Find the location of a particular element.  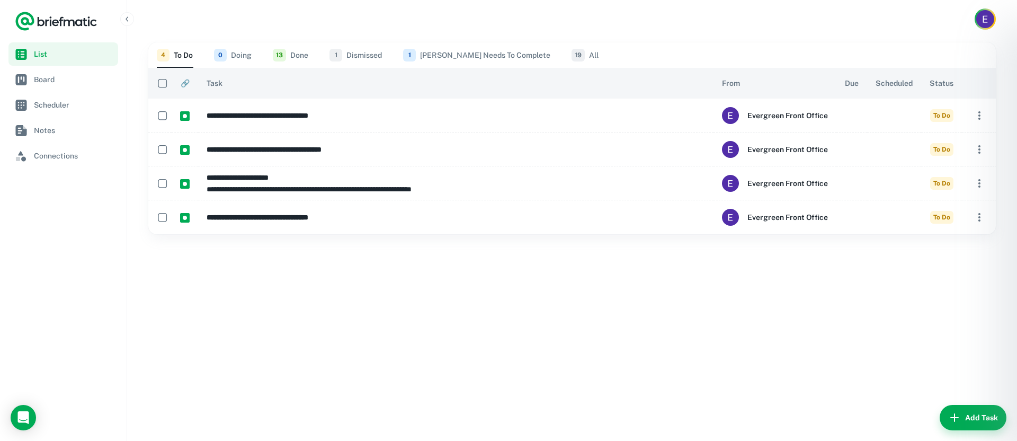

span: Connections is located at coordinates (74, 156).